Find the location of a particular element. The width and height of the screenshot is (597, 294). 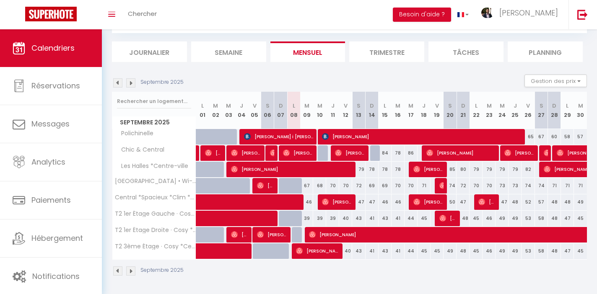

div: 47 is located at coordinates (567, 251).